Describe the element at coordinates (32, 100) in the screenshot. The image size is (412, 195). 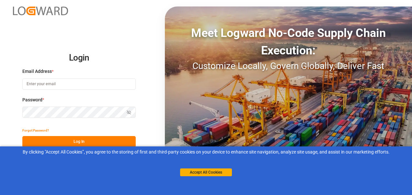
I see `span: Password` at that location.